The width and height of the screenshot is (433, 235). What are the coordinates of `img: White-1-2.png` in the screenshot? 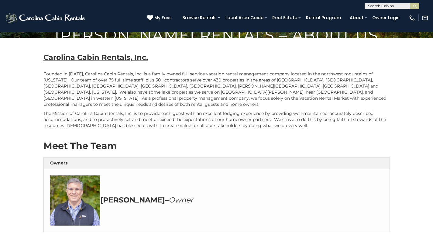 It's located at (46, 18).